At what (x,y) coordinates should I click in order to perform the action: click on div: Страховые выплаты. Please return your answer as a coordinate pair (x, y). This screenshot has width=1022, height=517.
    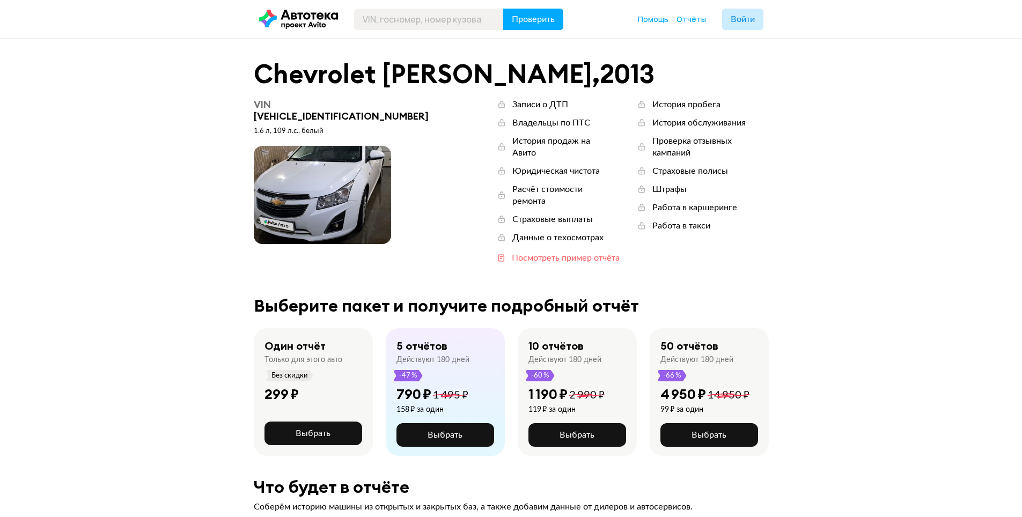
    Looking at the image, I should click on (552, 219).